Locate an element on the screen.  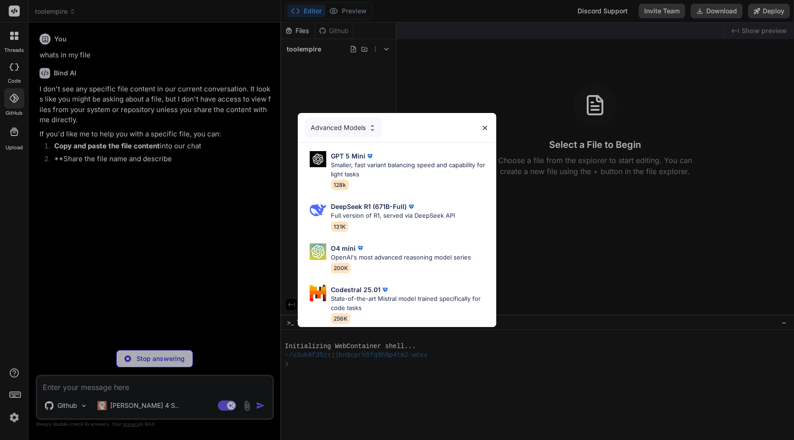
p: DeepSeek R1 (671B-Full) is located at coordinates (369, 206).